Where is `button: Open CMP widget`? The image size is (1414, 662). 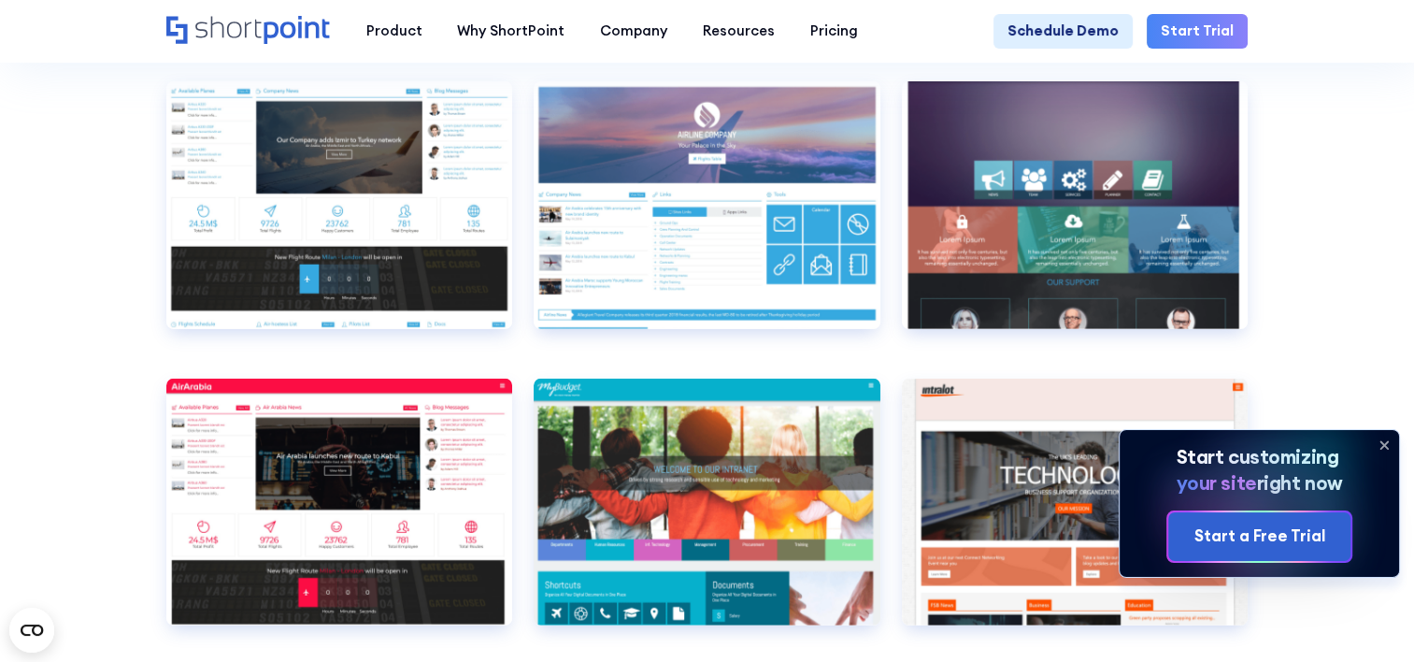
button: Open CMP widget is located at coordinates (32, 630).